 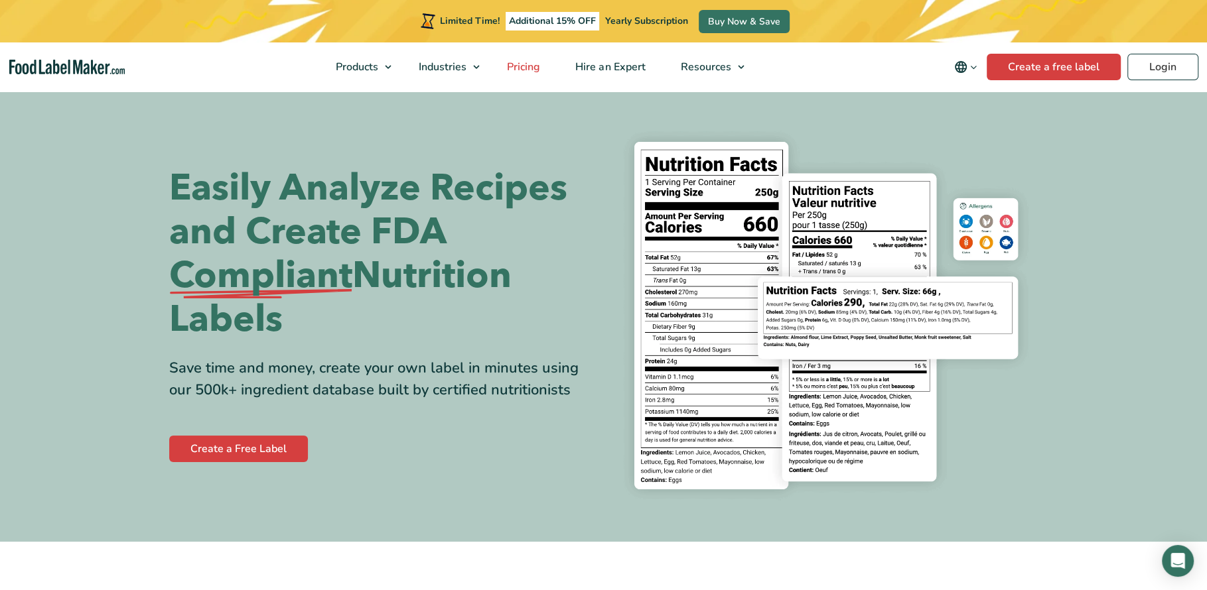 What do you see at coordinates (470, 21) in the screenshot?
I see `span: Limited Time!` at bounding box center [470, 21].